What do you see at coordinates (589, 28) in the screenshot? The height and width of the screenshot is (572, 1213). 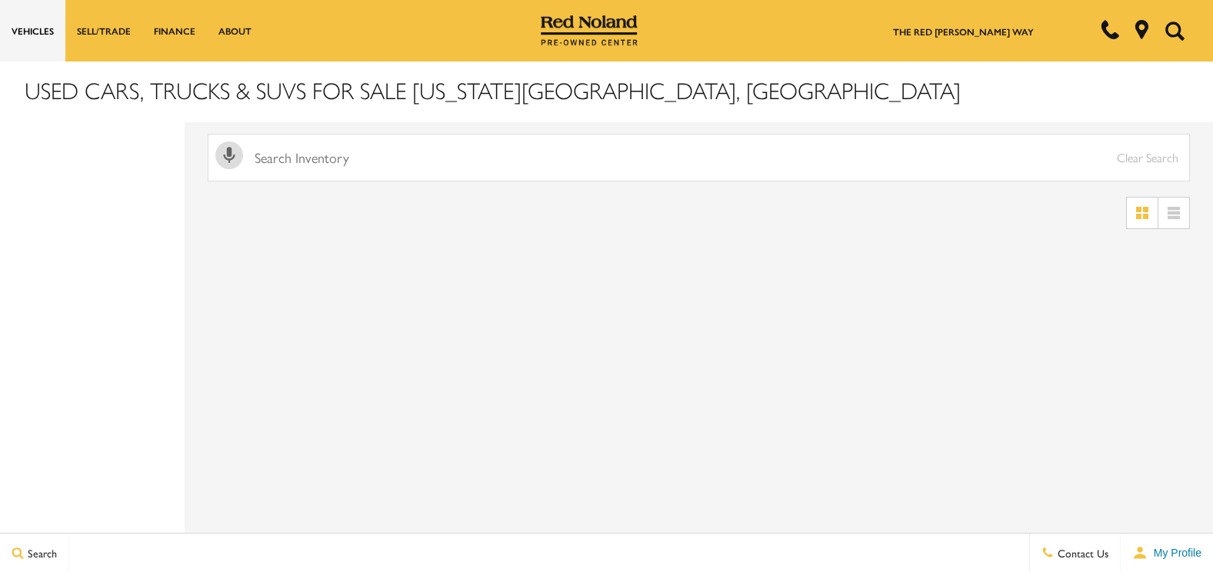 I see `a: Red Noland Pre-Owned` at bounding box center [589, 28].